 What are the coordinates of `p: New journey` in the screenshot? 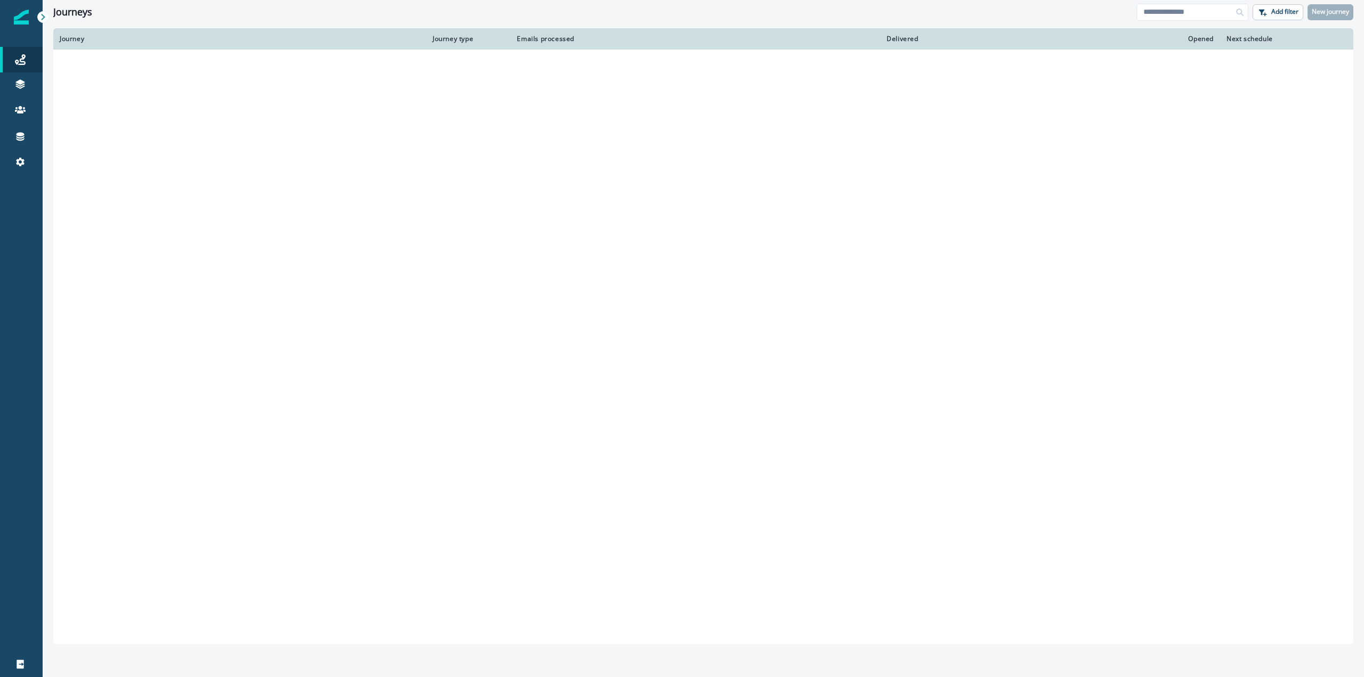 It's located at (1330, 12).